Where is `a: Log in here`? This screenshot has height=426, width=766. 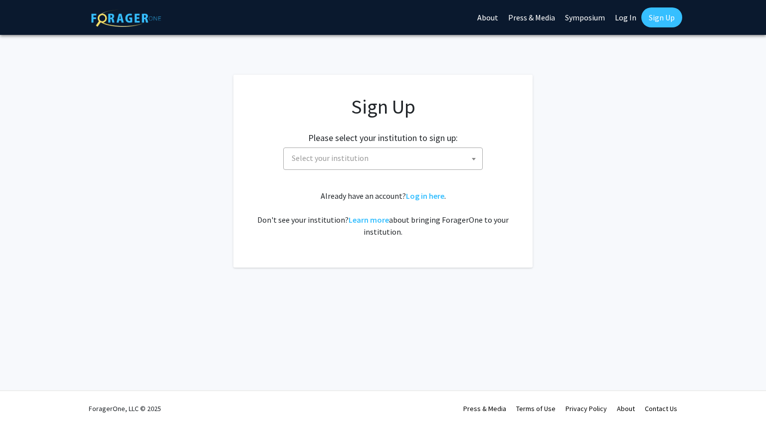
a: Log in here is located at coordinates (425, 196).